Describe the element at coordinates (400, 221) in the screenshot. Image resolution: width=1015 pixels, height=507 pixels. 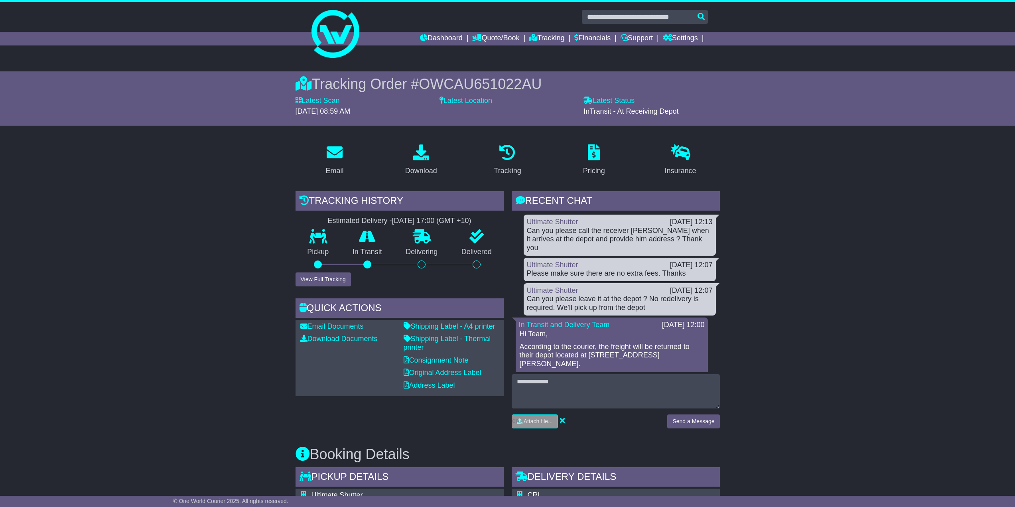
I see `div: Estimated Delivery -` at that location.